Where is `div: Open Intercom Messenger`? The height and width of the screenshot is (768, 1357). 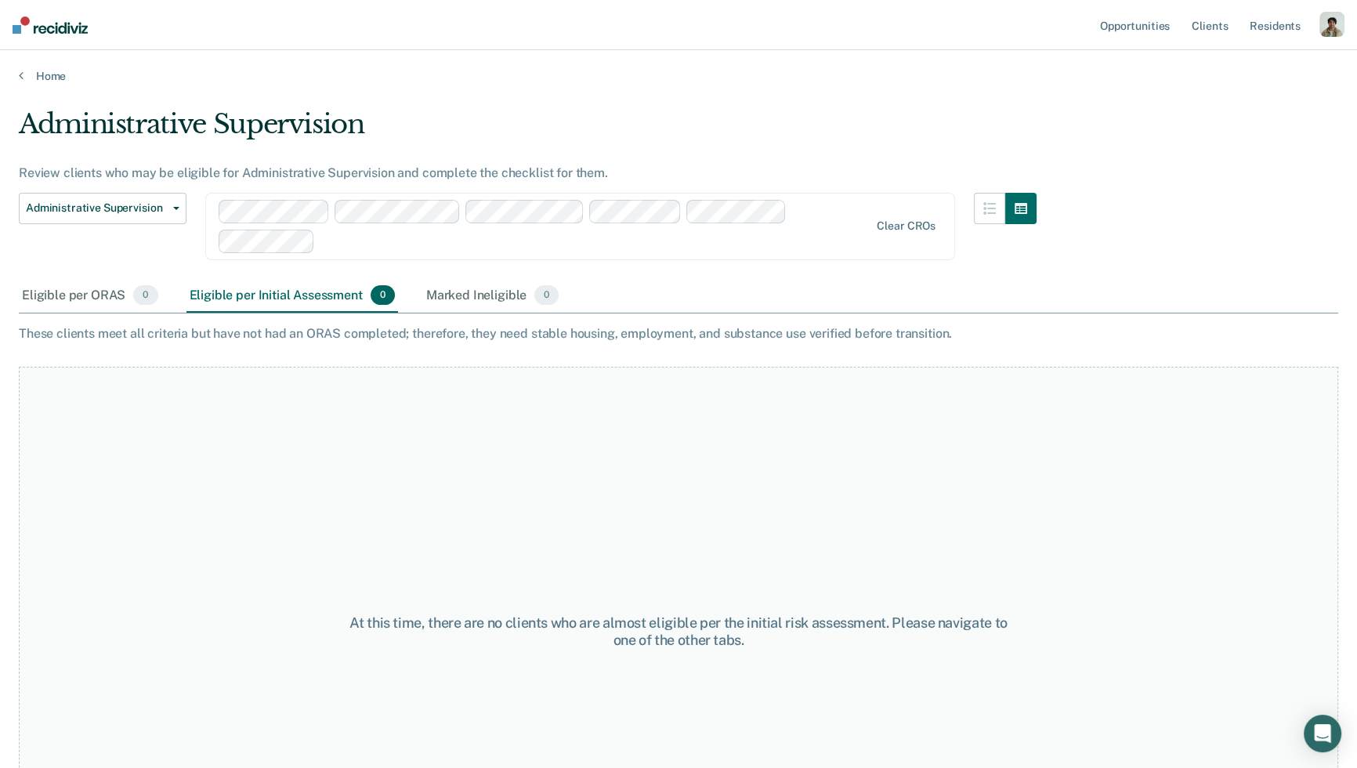
div: Open Intercom Messenger is located at coordinates (1322, 733).